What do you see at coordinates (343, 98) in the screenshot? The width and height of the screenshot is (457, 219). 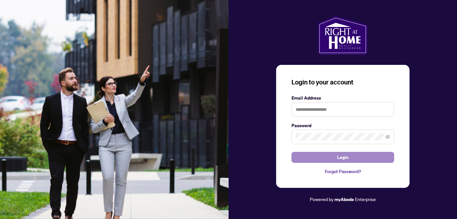 I see `label: Email Address` at bounding box center [343, 98].